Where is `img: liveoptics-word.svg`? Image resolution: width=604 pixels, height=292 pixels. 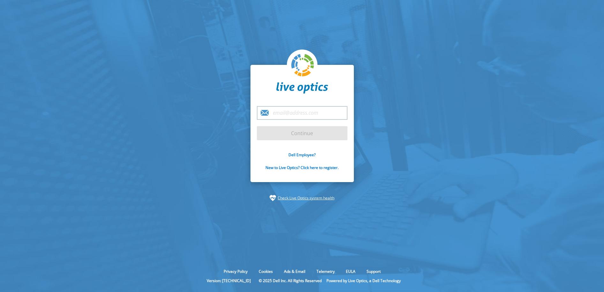 img: liveoptics-word.svg is located at coordinates (302, 88).